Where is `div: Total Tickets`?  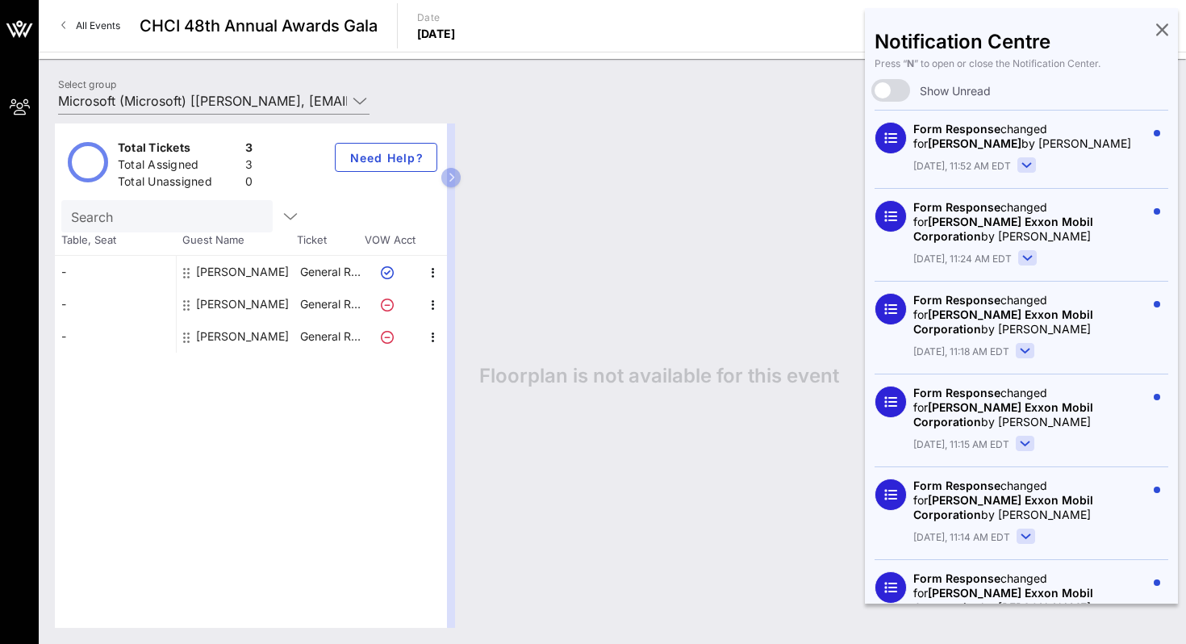
div: Total Tickets is located at coordinates (178, 149).